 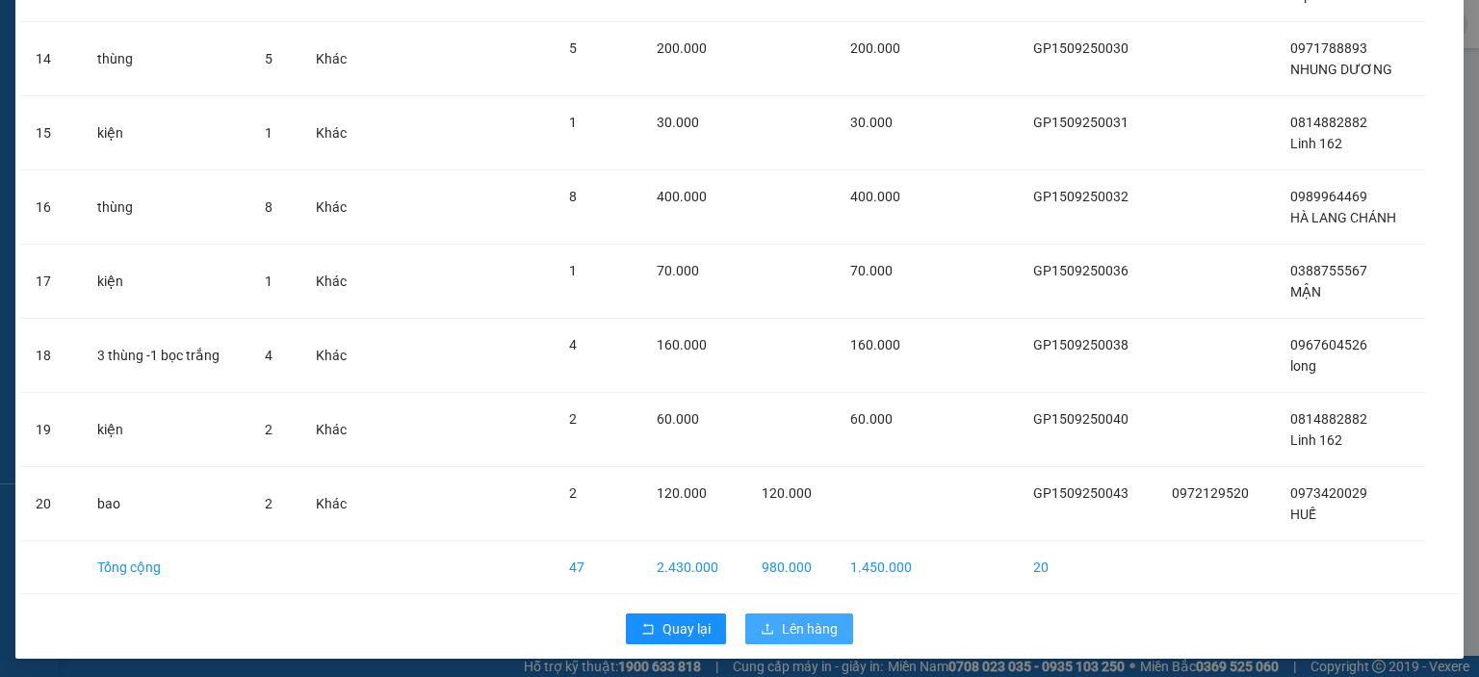 I want to click on span: HÀ LANG CHÁNH, so click(x=1343, y=218).